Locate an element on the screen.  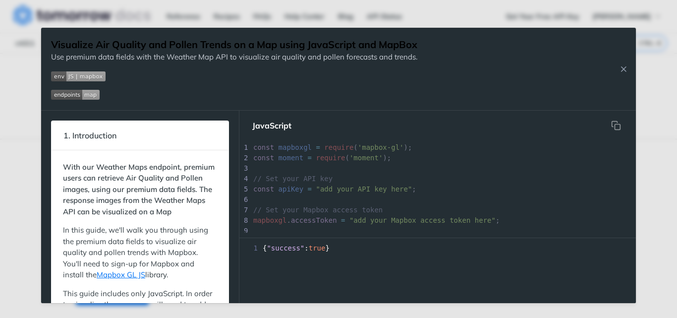
div: 5 is located at coordinates (244, 189).